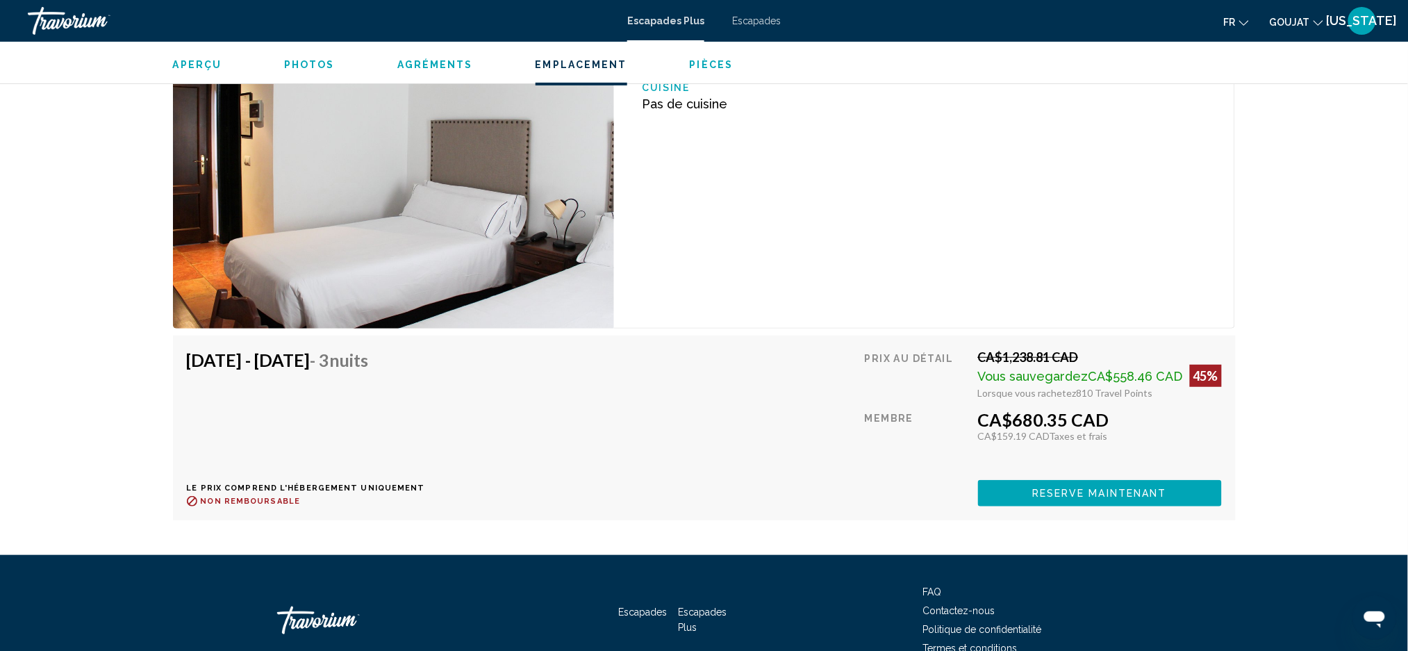 The height and width of the screenshot is (651, 1408). I want to click on span: Vous sauvegardez, so click(1033, 376).